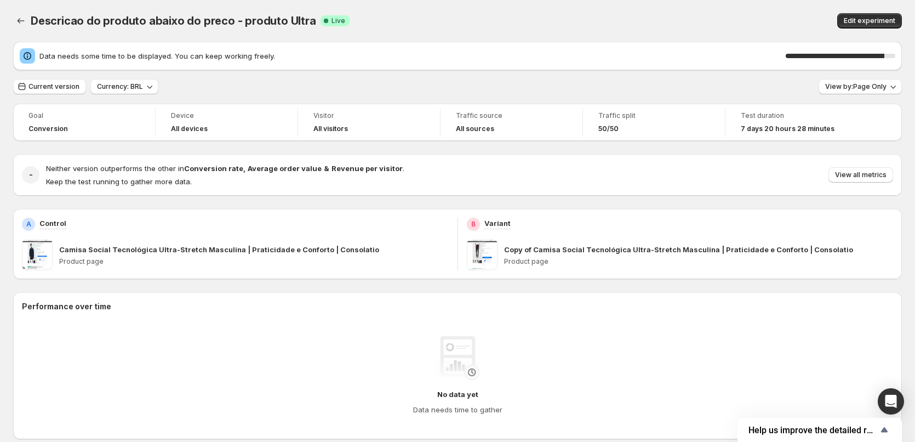 This screenshot has width=915, height=442. Describe the element at coordinates (84, 122) in the screenshot. I see `a: GoalConversion` at that location.